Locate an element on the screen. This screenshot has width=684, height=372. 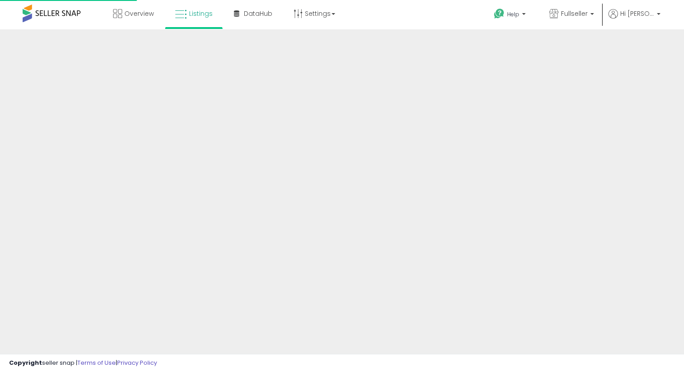
span: Overview is located at coordinates (139, 14).